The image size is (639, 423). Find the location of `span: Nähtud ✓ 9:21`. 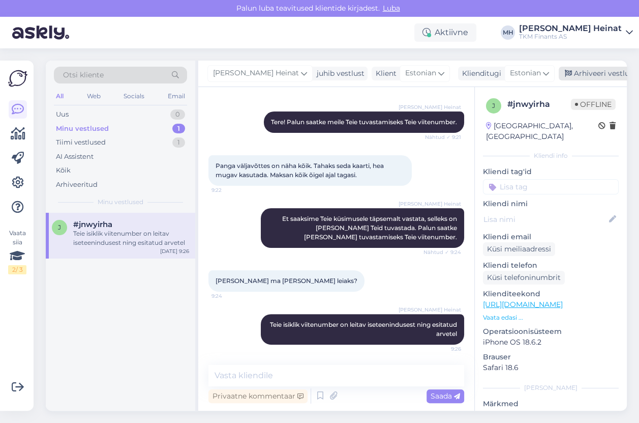

span: Nähtud ✓ 9:21 is located at coordinates (442, 137).